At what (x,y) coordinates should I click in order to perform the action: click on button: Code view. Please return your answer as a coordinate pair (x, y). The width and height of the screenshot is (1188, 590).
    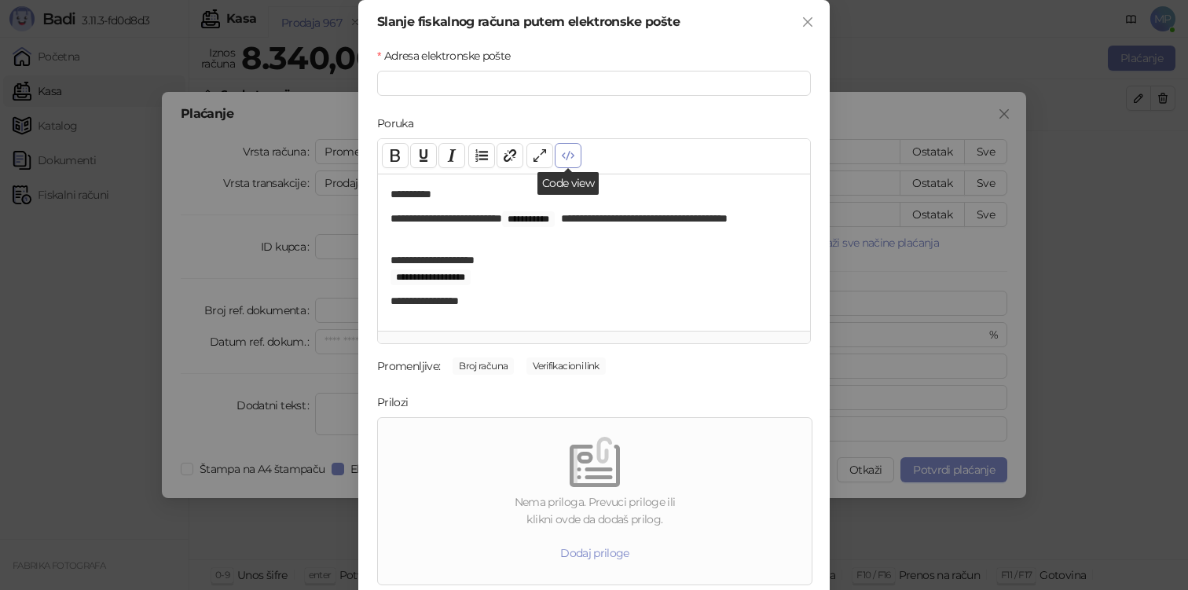
    Looking at the image, I should click on (568, 156).